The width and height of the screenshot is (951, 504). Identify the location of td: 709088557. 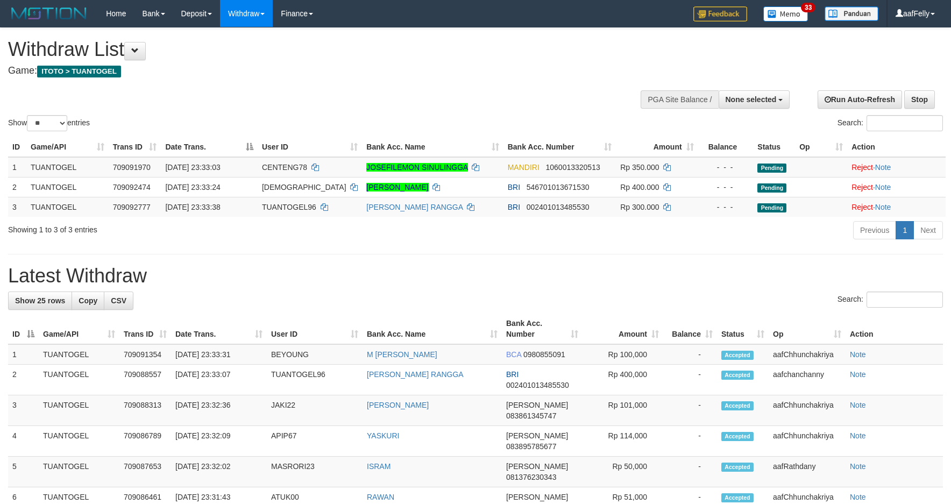
(145, 380).